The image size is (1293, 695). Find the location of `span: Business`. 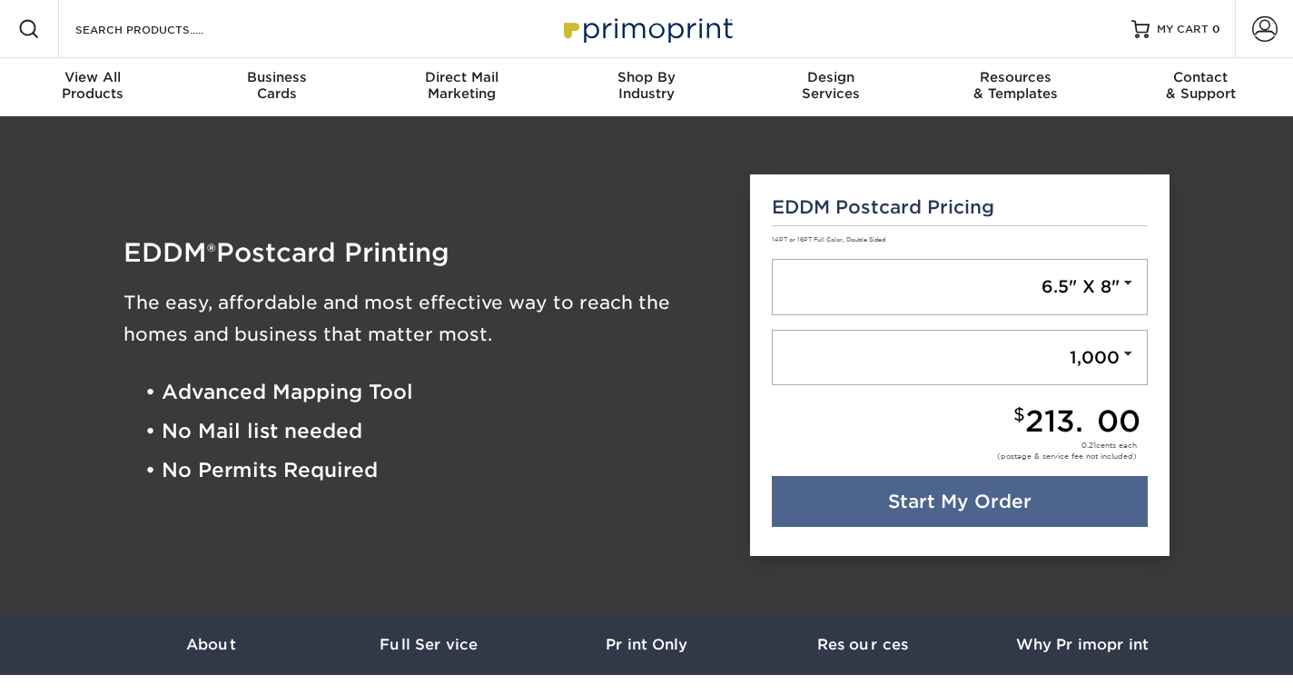

span: Business is located at coordinates (276, 77).